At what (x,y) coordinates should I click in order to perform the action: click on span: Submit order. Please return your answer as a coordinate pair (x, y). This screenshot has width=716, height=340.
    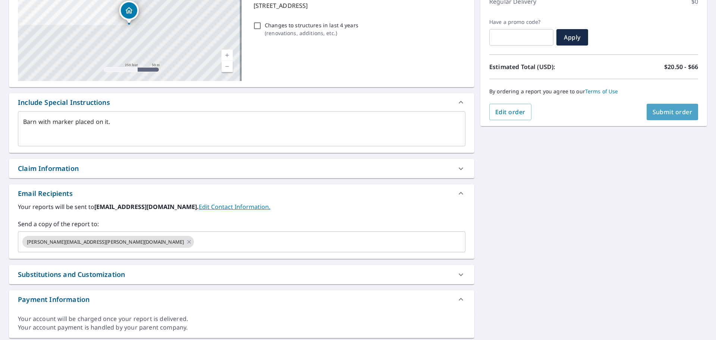
    Looking at the image, I should click on (672, 112).